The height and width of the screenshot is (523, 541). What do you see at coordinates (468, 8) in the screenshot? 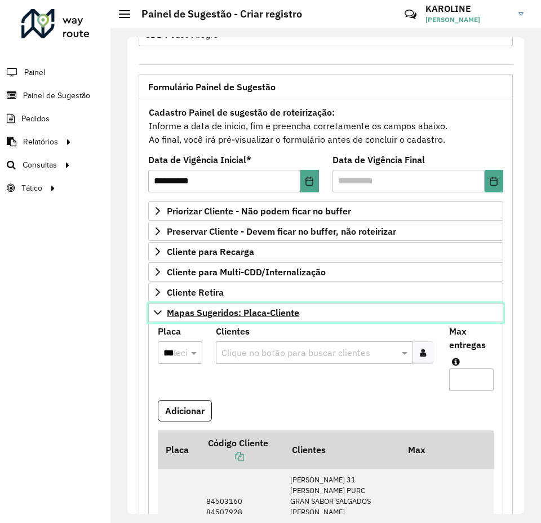
I see `h3: KAROLINE` at bounding box center [468, 8].